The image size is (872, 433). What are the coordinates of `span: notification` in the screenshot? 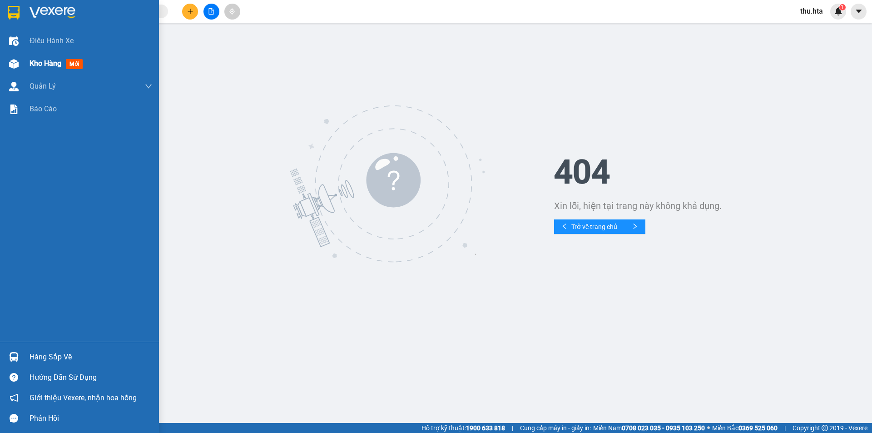 It's located at (14, 397).